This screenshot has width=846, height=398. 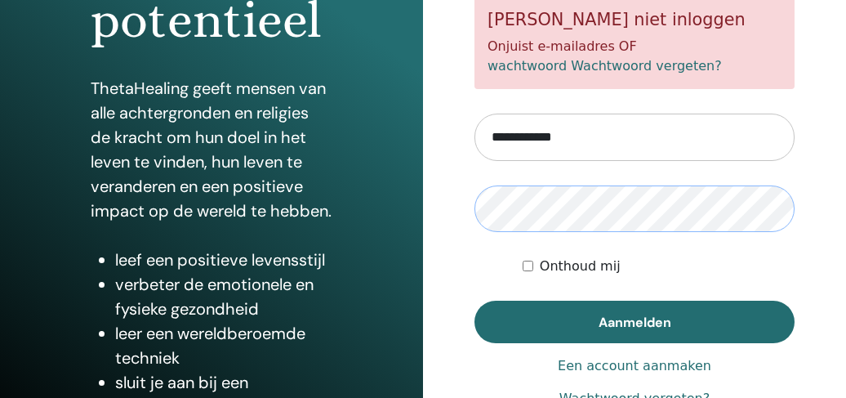 I want to click on font: wachtwoord Wachtwoord vergeten?, so click(x=605, y=65).